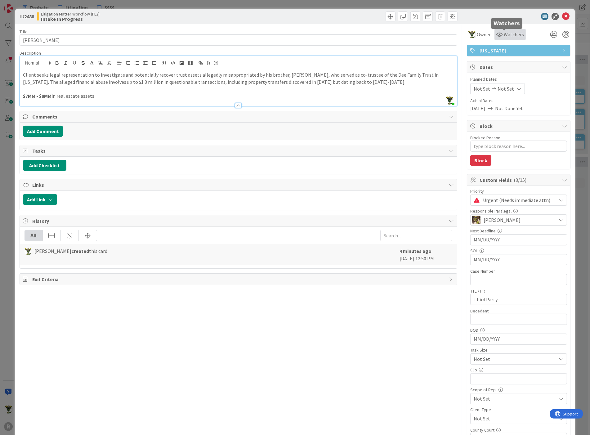  I want to click on span: Litigation Matter Workflow (FL2), so click(70, 14).